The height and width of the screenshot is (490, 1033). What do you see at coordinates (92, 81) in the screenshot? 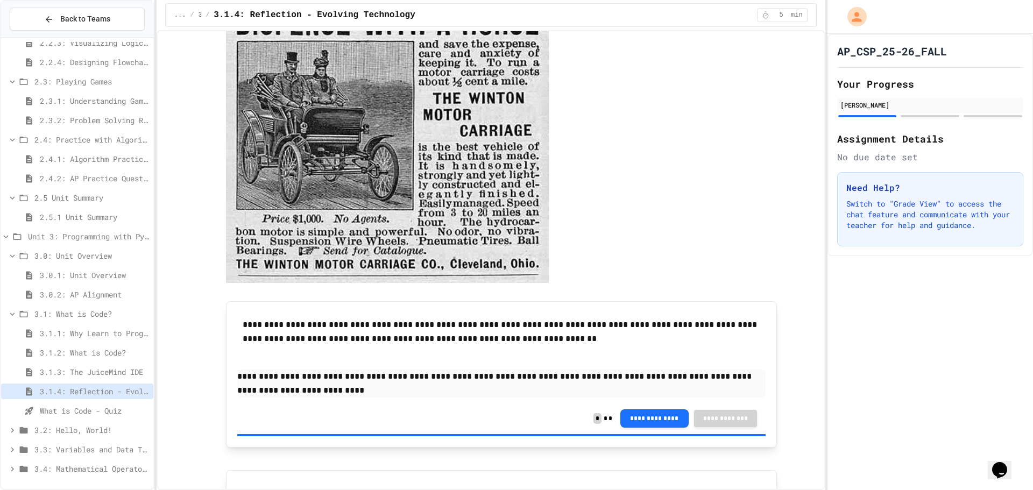
I see `span: 2.3: Playing Games` at bounding box center [92, 81].